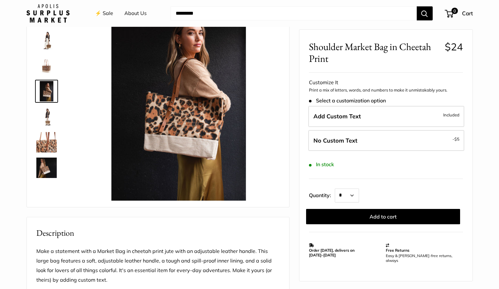 The width and height of the screenshot is (499, 289). Describe the element at coordinates (386, 82) in the screenshot. I see `div: Customize It` at that location.